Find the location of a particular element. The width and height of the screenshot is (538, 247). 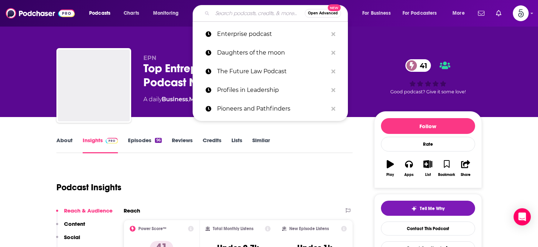

div: 41Good podcast? Give it some love! is located at coordinates (428, 77).